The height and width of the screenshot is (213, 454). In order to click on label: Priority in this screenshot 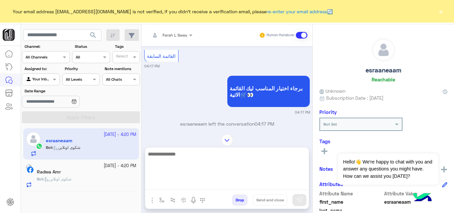, I will do `click(82, 69)`.